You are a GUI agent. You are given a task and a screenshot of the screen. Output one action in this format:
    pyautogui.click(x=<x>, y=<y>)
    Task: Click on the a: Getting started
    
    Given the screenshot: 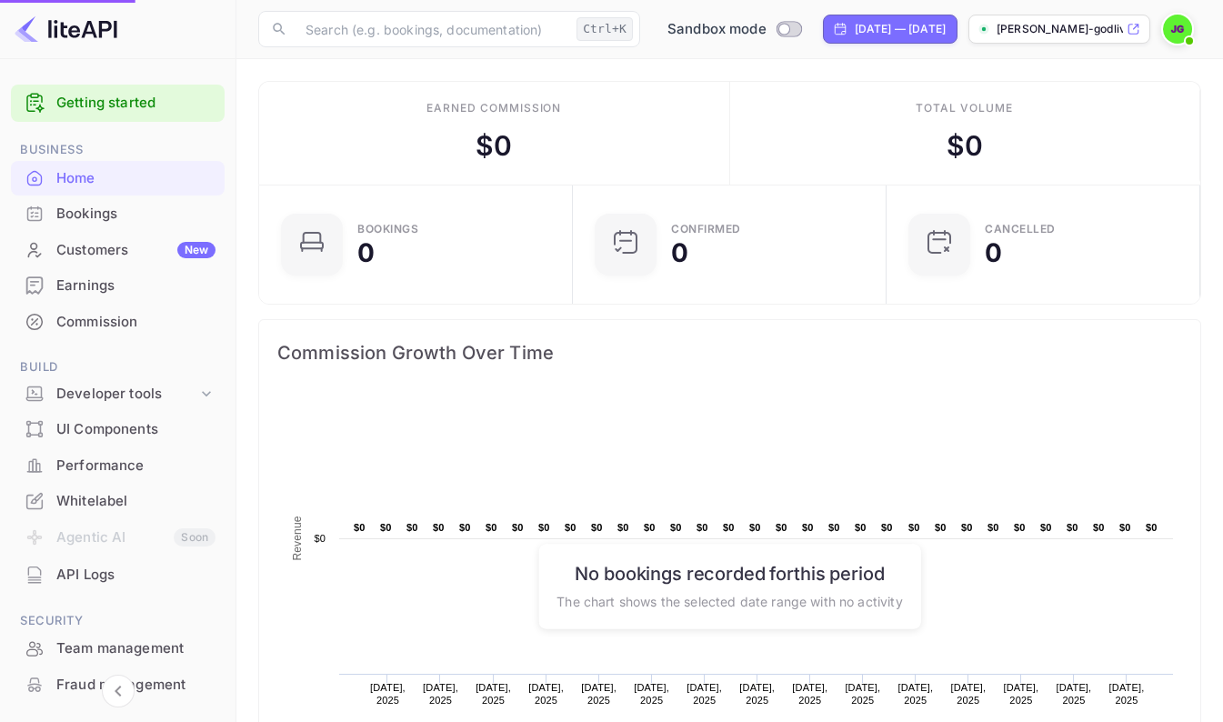 What is the action you would take?
    pyautogui.click(x=136, y=103)
    